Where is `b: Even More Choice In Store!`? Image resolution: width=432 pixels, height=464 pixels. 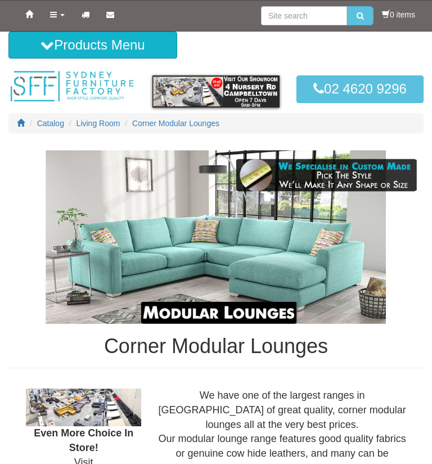 b: Even More Choice In Store! is located at coordinates (83, 440).